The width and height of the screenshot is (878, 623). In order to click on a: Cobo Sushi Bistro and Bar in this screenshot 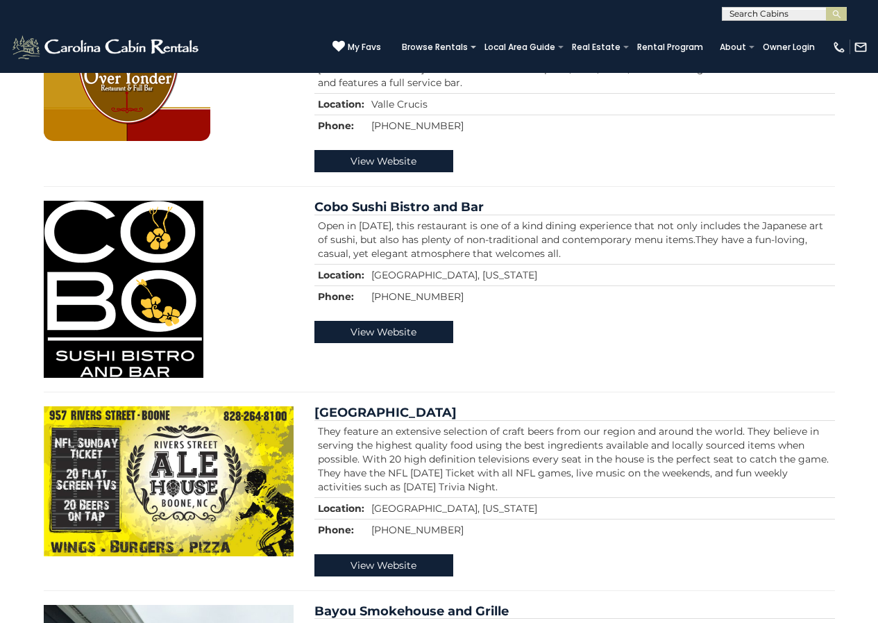, I will do `click(399, 207)`.